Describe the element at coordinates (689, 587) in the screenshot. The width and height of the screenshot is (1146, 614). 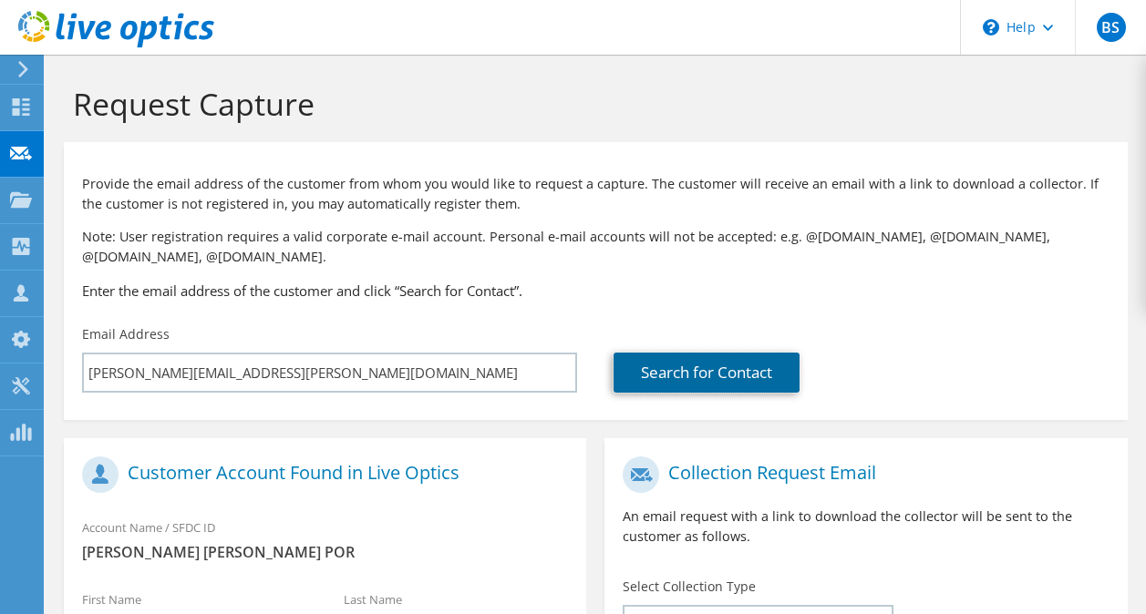
I see `label: Select Collection Type` at that location.